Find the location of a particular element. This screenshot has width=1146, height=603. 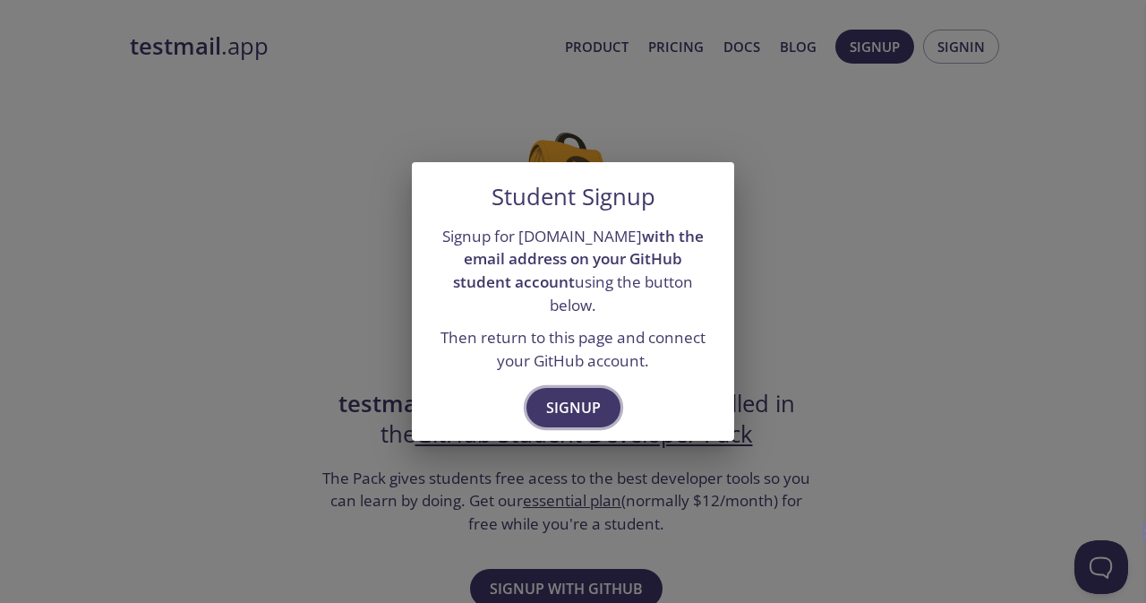

strong: with the email address on your GitHub student account is located at coordinates (578, 259).